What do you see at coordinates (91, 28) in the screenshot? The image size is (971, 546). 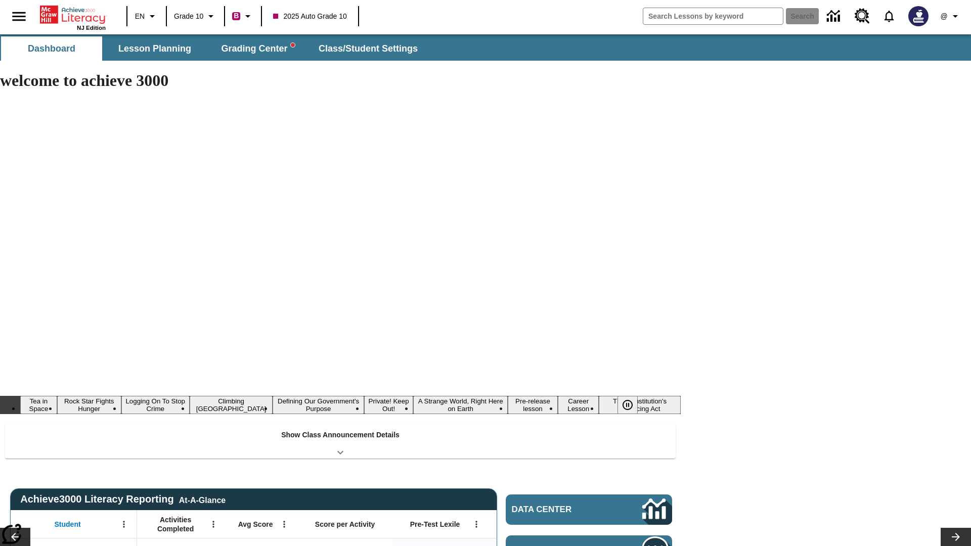 I see `span: NJ Edition` at bounding box center [91, 28].